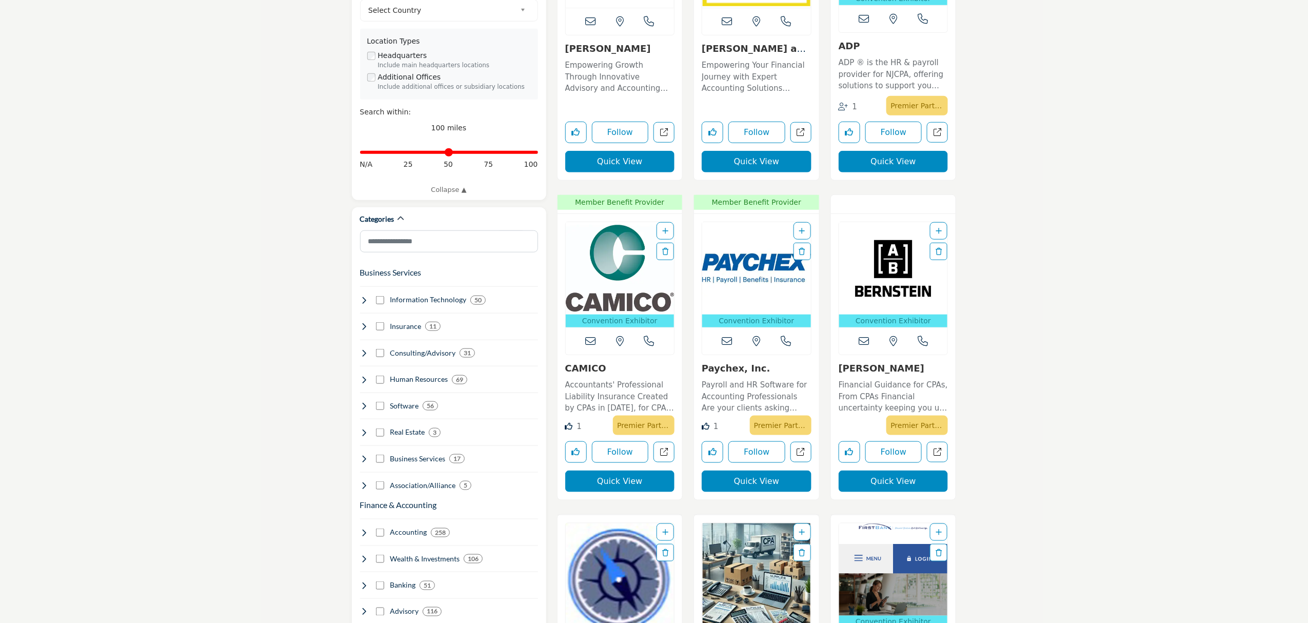  I want to click on h4: Information Technology: Software, cloud services, data management, analytics, automation, so click(428, 300).